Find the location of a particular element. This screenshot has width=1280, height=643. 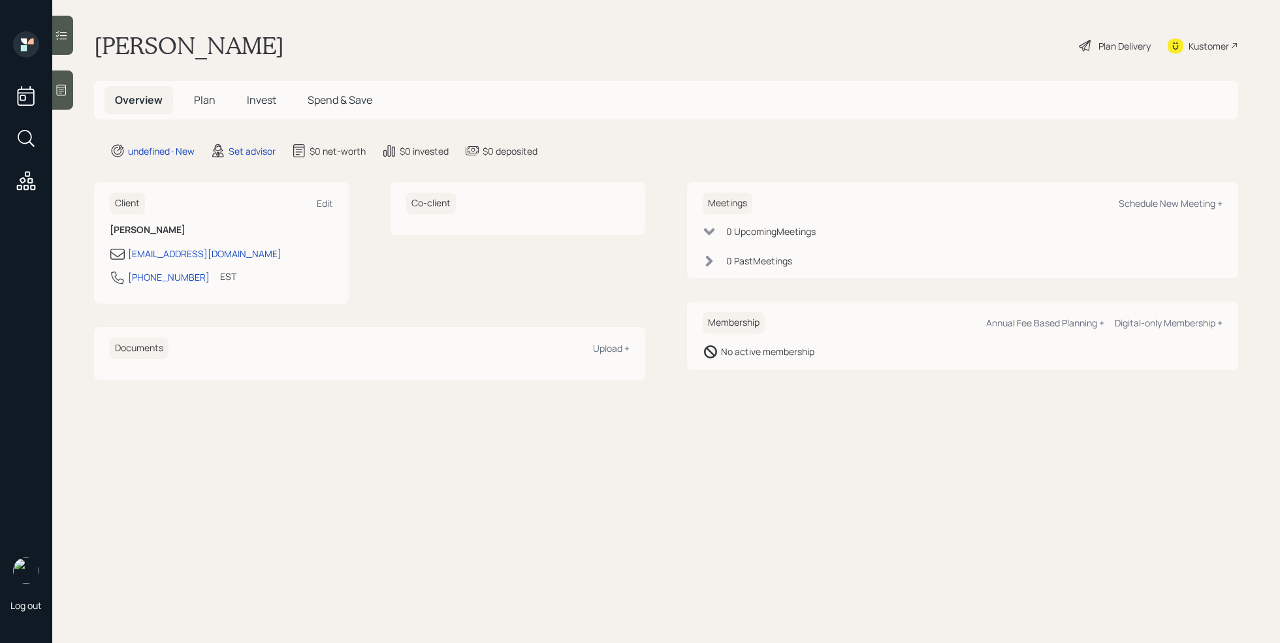

div: Digital-only Membership + is located at coordinates (1168, 323).